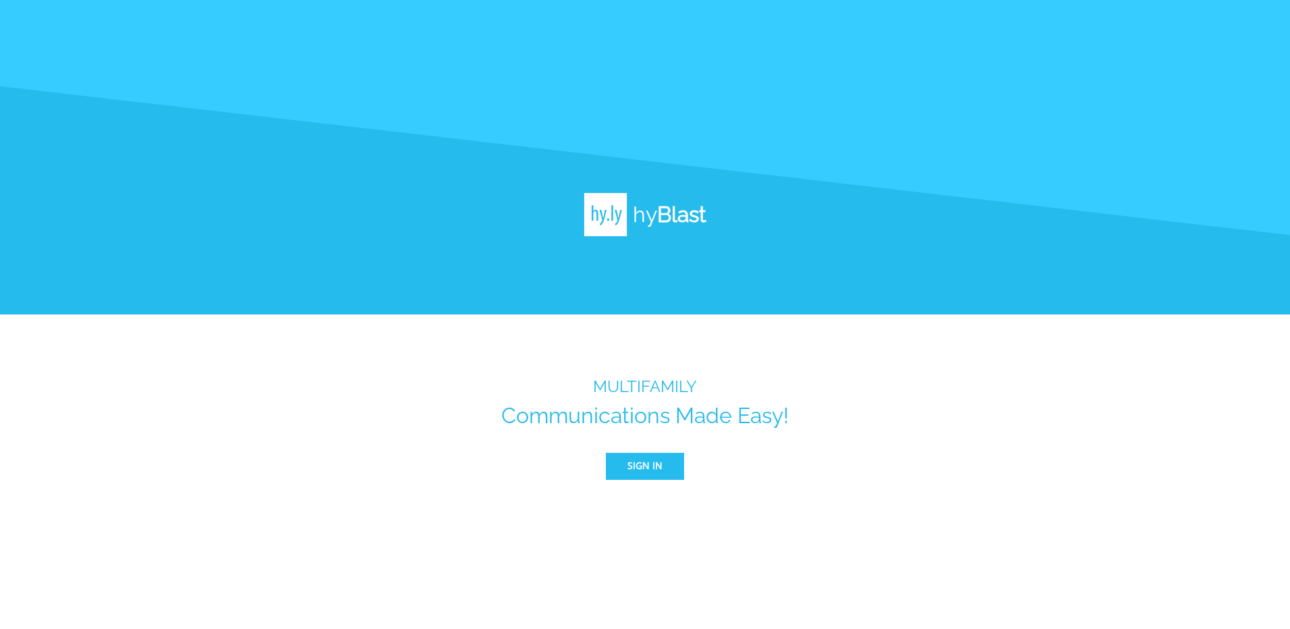  I want to click on b: Blast, so click(681, 214).